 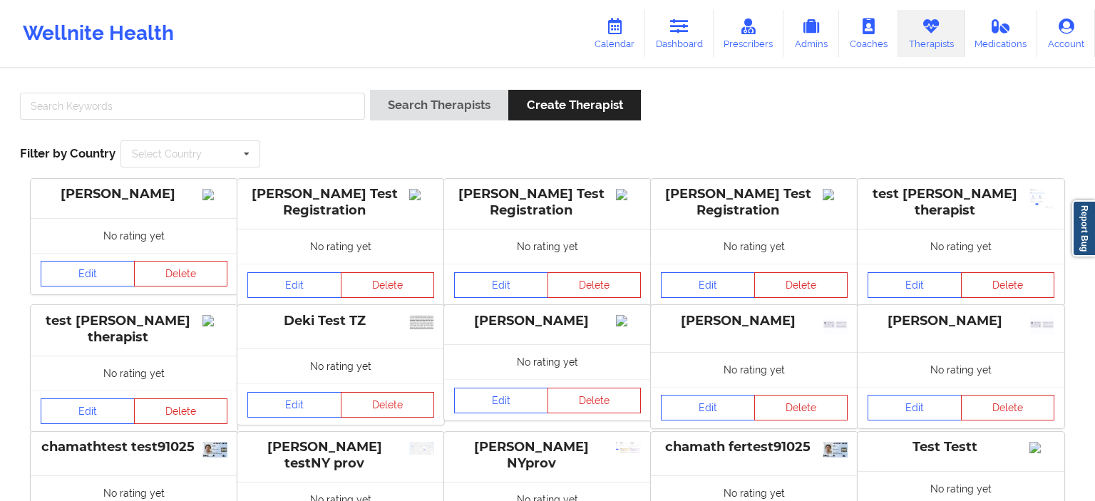 What do you see at coordinates (615, 34) in the screenshot?
I see `a: Calendar` at bounding box center [615, 34].